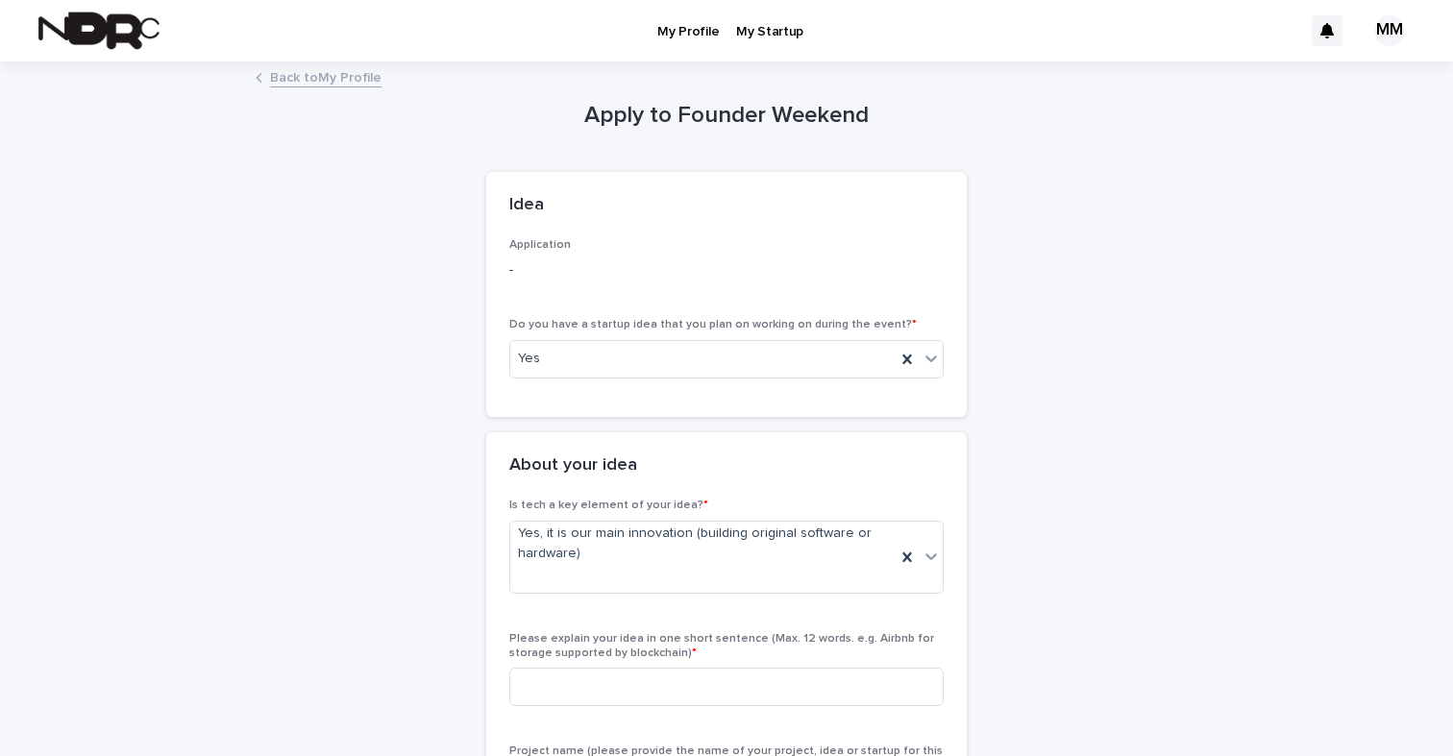 This screenshot has height=756, width=1453. Describe the element at coordinates (529, 359) in the screenshot. I see `span: Yes` at that location.